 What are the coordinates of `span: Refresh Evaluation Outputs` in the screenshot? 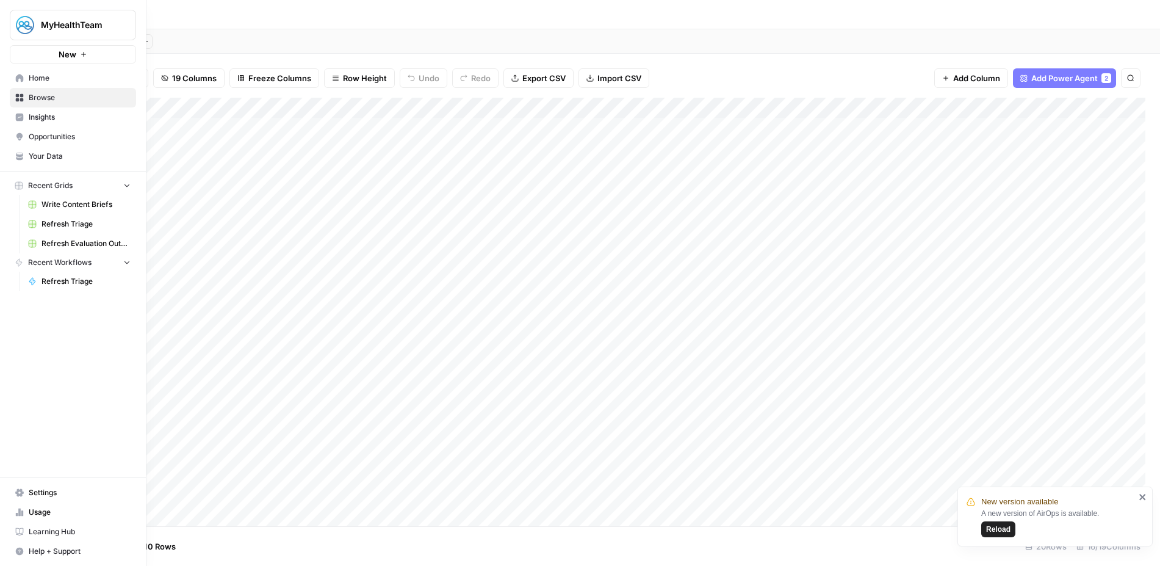 It's located at (86, 244).